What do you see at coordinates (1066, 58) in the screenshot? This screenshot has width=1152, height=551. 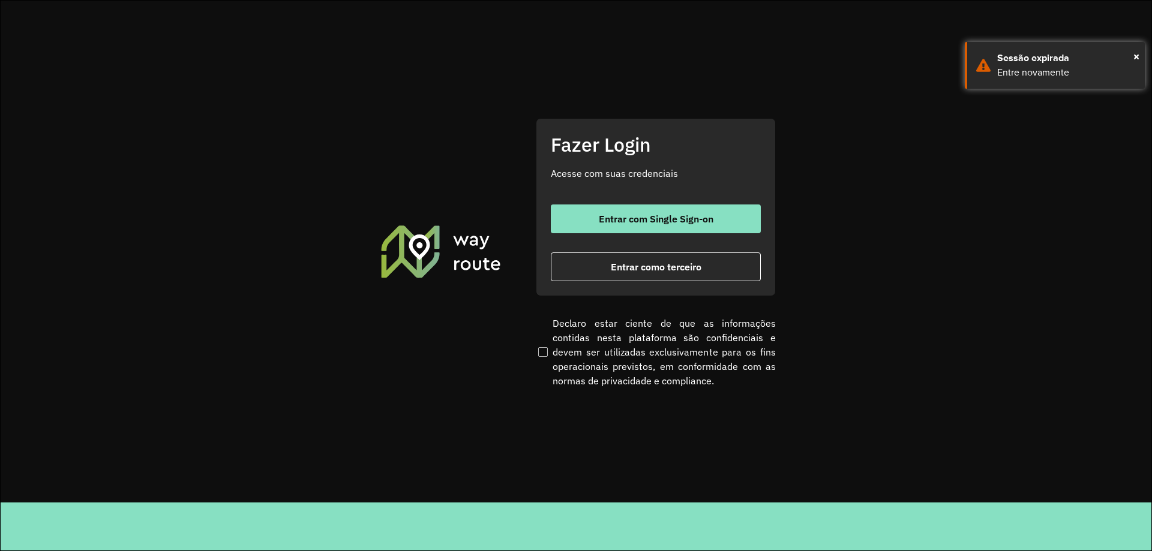 I see `div: Sessão expirada` at bounding box center [1066, 58].